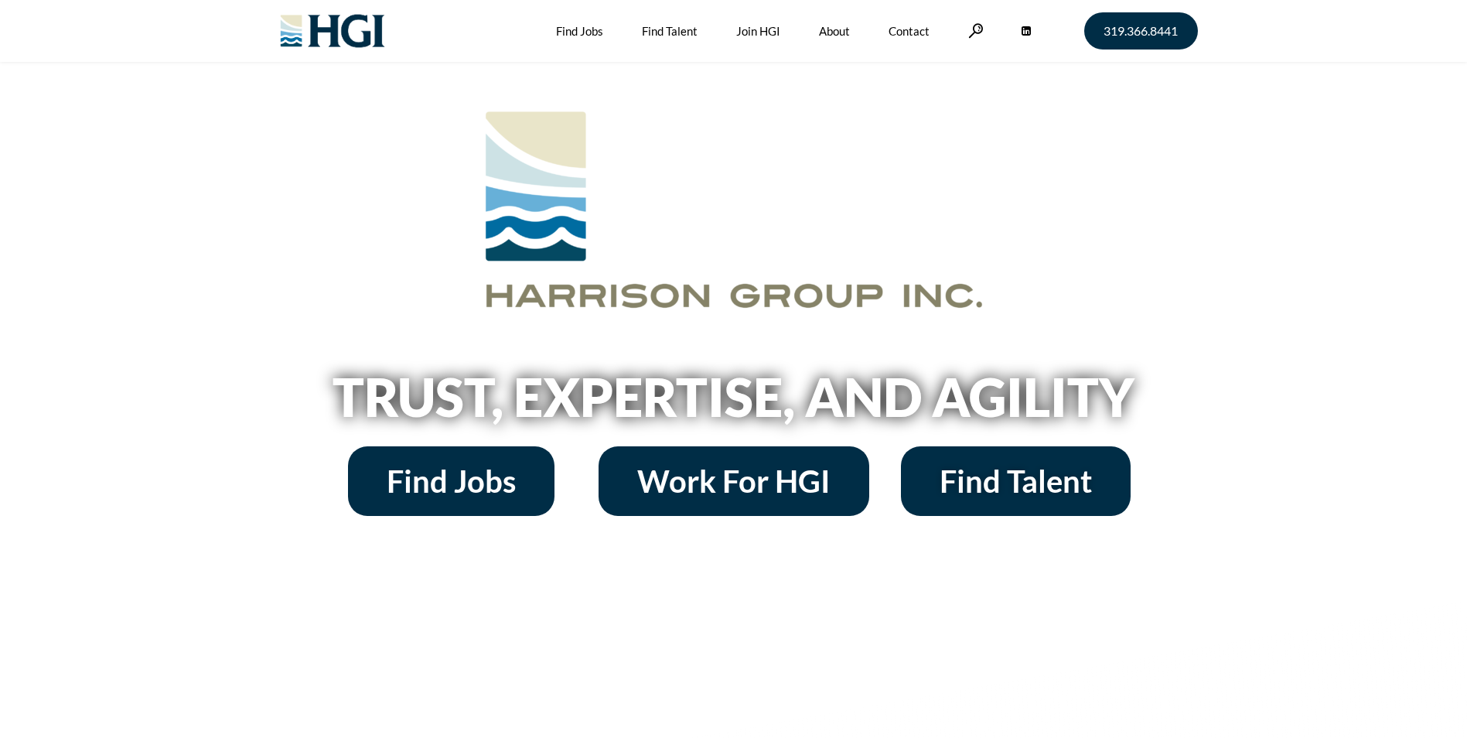  I want to click on span: Find Talent, so click(1015, 481).